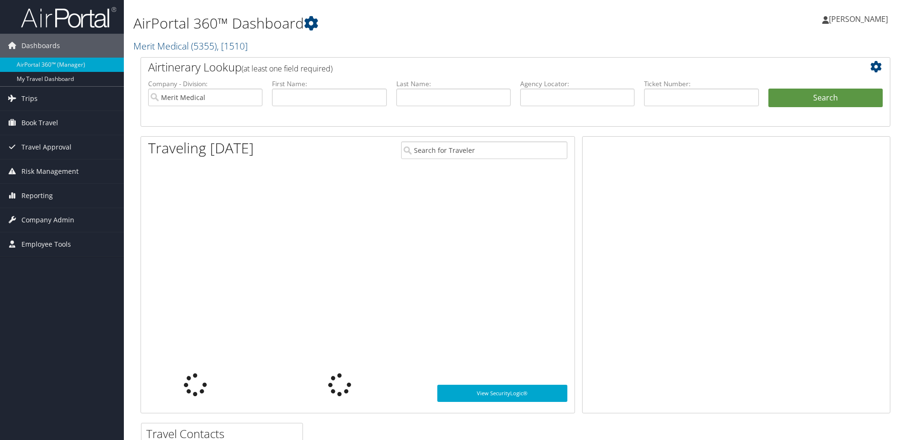 The width and height of the screenshot is (907, 440). What do you see at coordinates (502, 394) in the screenshot?
I see `a: View SecurityLogic®` at bounding box center [502, 394].